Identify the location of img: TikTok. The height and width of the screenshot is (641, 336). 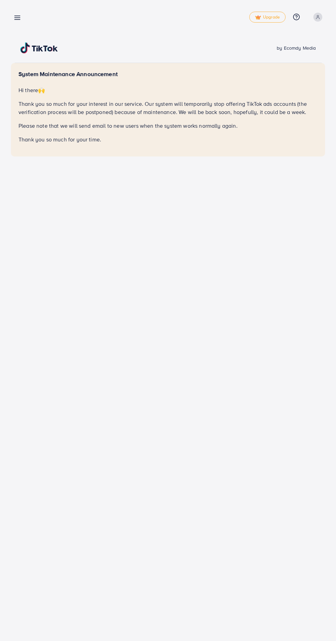
(39, 48).